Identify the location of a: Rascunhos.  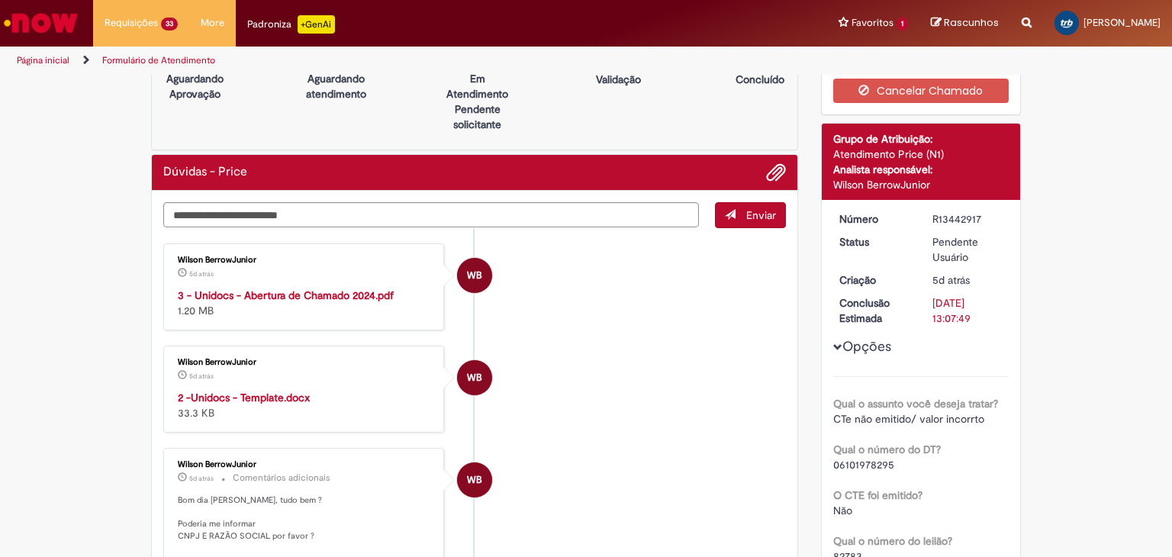
(964, 23).